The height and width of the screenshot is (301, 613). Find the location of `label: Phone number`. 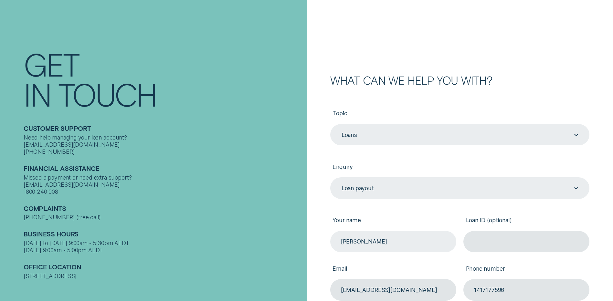

label: Phone number is located at coordinates (526, 269).